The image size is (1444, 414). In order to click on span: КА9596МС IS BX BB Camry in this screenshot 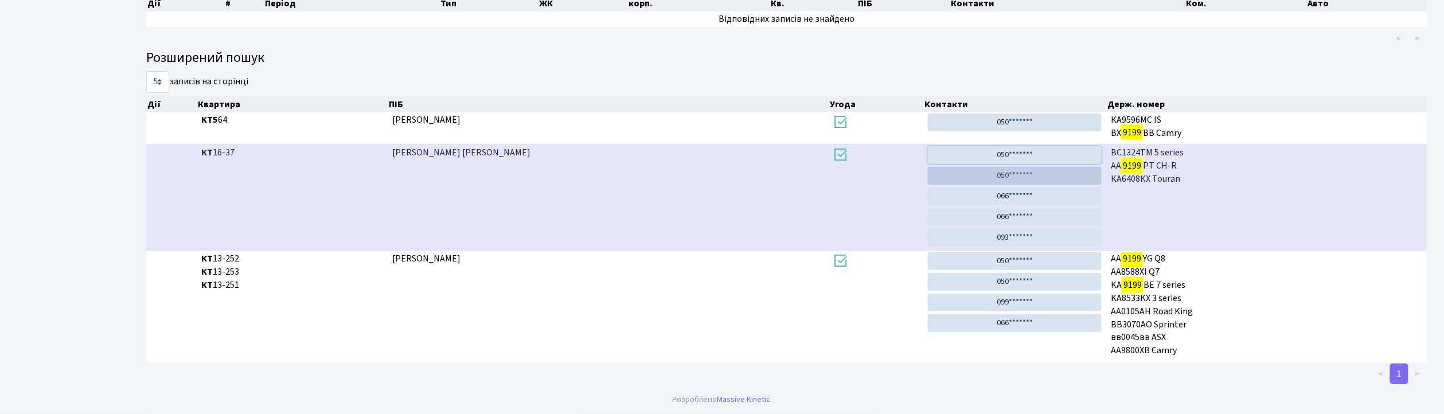, I will do `click(1266, 127)`.